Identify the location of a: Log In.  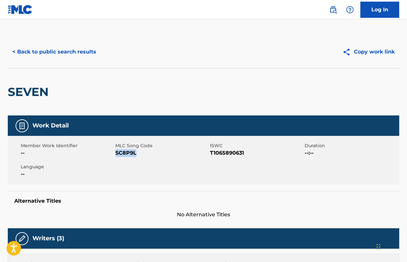
(379, 10).